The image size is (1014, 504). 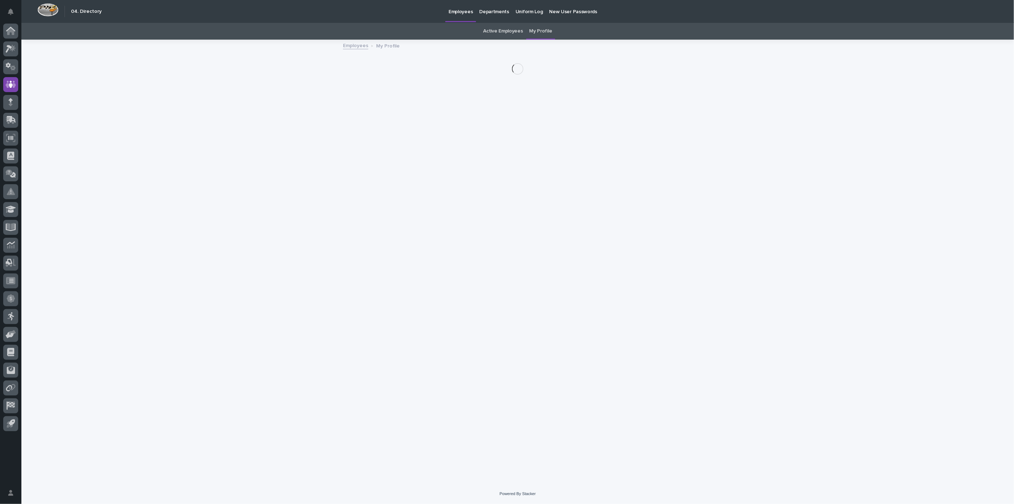 What do you see at coordinates (11, 12) in the screenshot?
I see `button: Notifications` at bounding box center [11, 12].